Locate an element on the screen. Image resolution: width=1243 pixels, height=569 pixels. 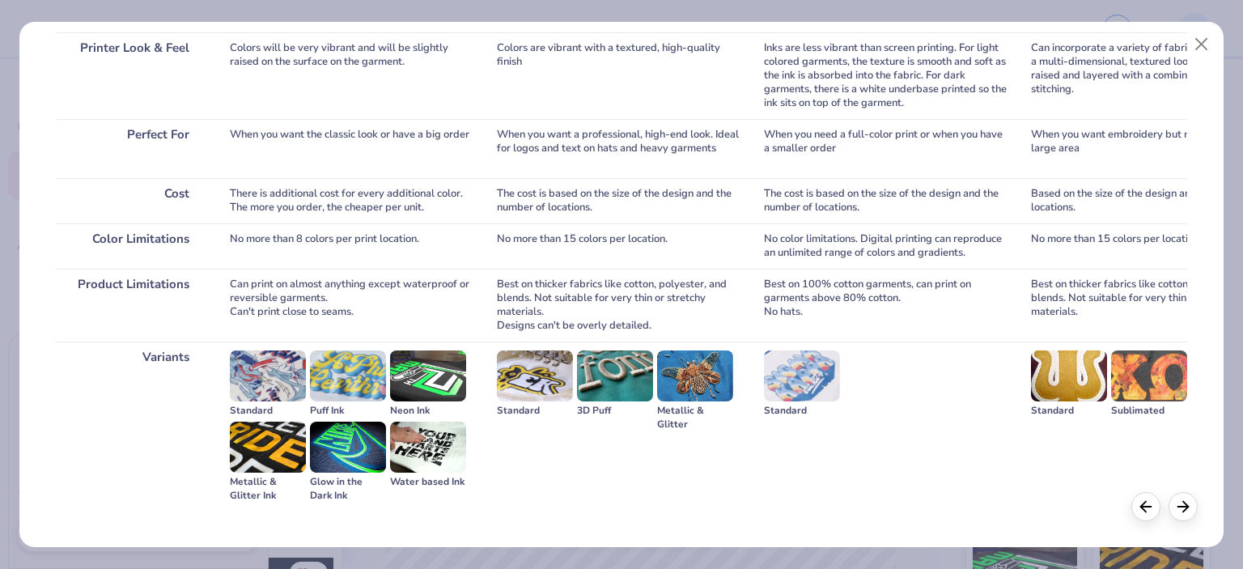
div: No color limitations. Digital printing can reproduce an unlimited range of colors and gradients. is located at coordinates (885, 246).